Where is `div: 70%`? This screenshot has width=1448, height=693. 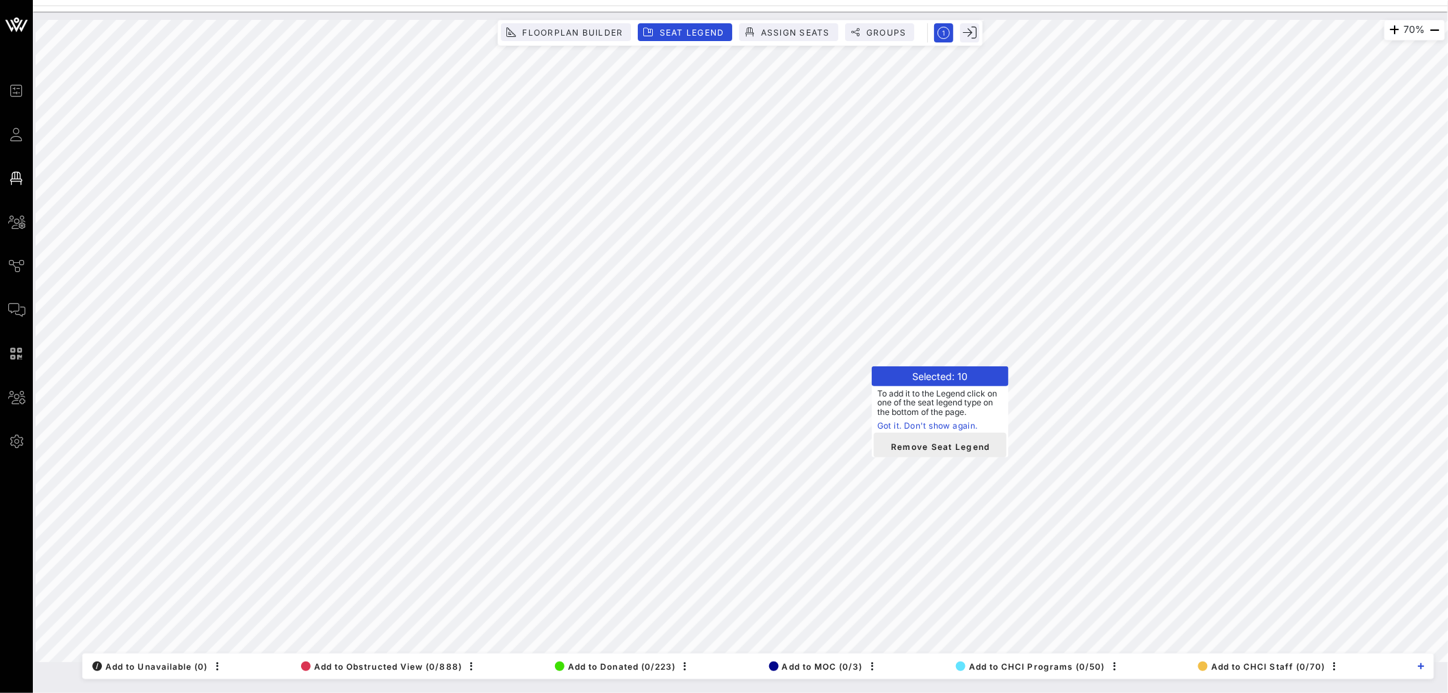
div: 70% is located at coordinates (1415, 30).